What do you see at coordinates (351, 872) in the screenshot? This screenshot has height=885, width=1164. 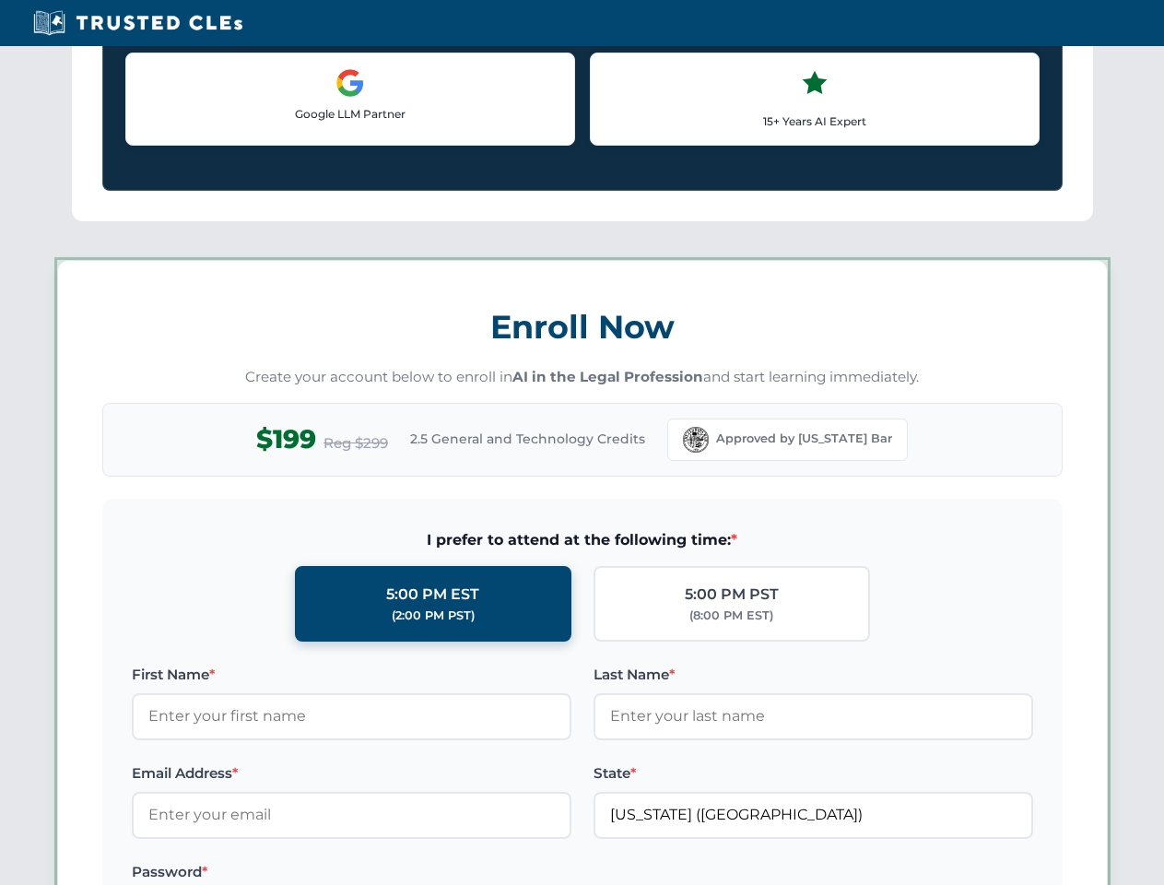 I see `label: Password` at bounding box center [351, 872].